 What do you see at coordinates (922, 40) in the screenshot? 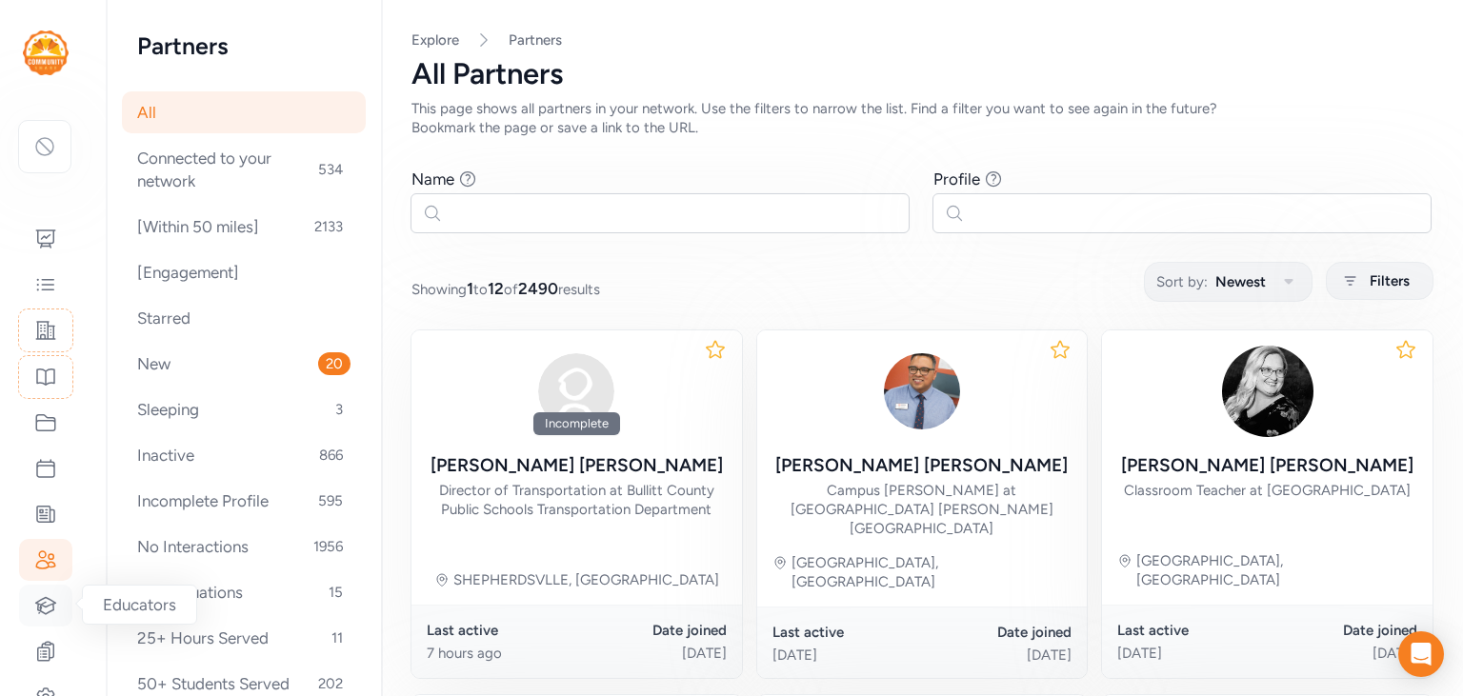
I see `nav: Breadcrumb` at bounding box center [922, 40].